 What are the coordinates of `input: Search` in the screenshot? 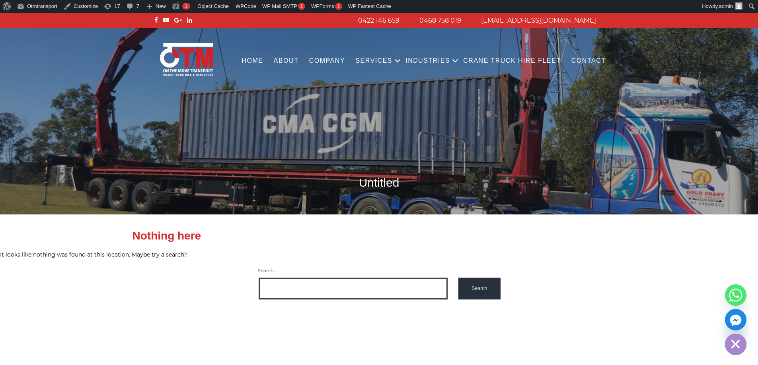 It's located at (479, 289).